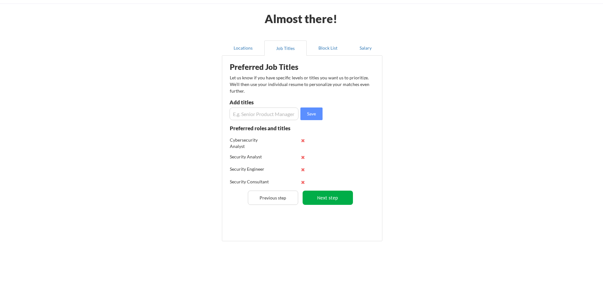 The width and height of the screenshot is (603, 288). Describe the element at coordinates (243, 48) in the screenshot. I see `button: Locations` at that location.